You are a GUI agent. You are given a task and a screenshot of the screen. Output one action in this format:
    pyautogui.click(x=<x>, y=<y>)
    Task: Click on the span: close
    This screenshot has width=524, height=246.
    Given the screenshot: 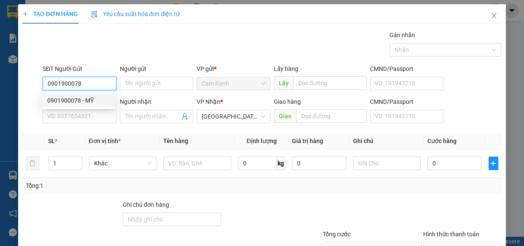 What is the action you would take?
    pyautogui.click(x=494, y=16)
    